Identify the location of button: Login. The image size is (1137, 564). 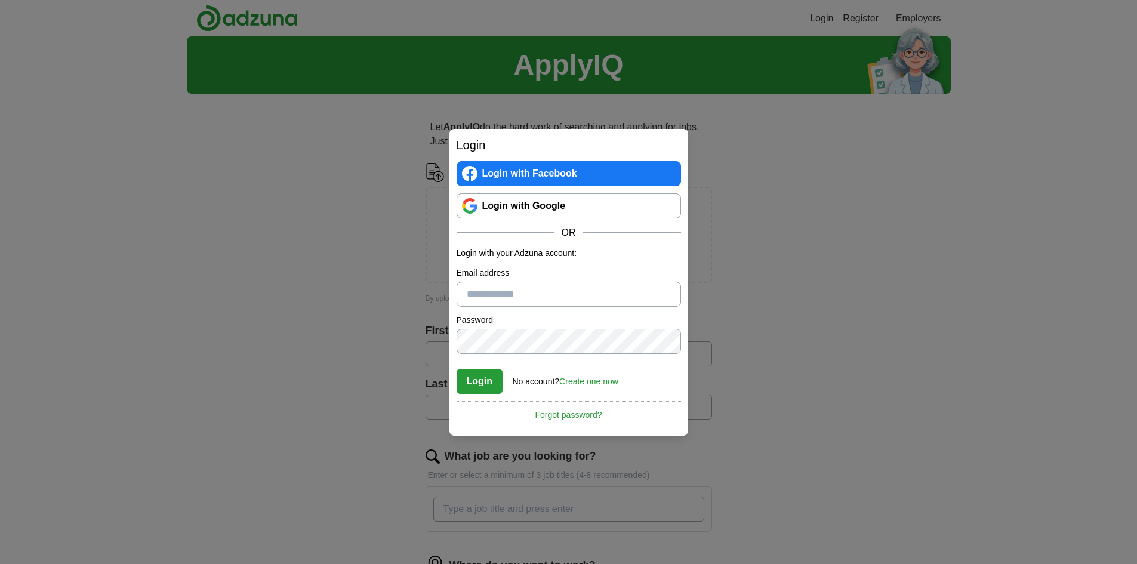
(480, 381).